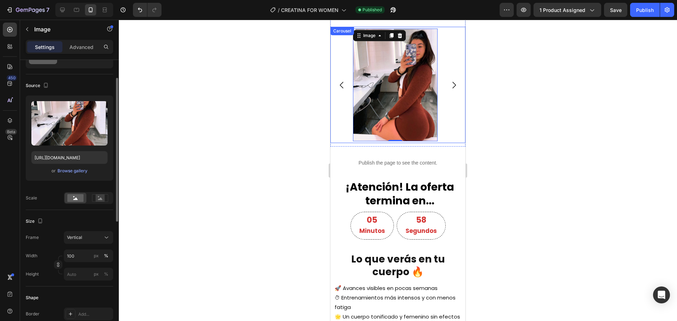  Describe the element at coordinates (72, 171) in the screenshot. I see `button: Browse gallery` at that location.